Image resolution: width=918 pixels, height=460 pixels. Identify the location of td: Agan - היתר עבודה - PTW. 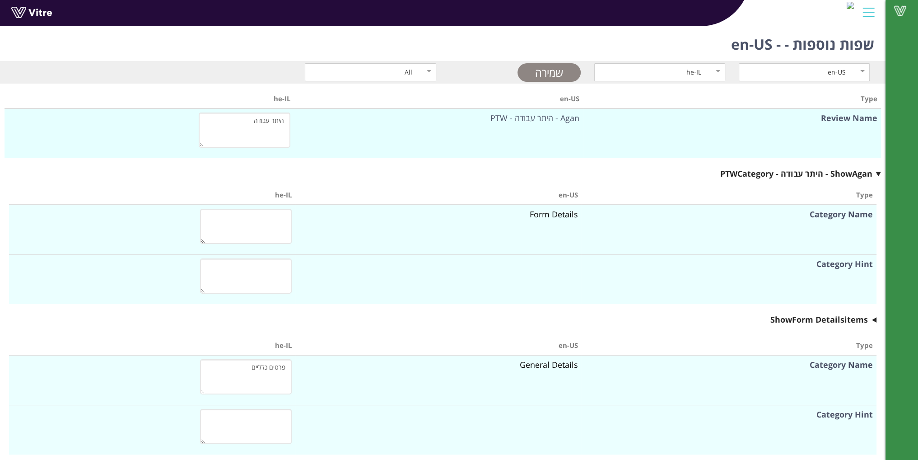
(439, 133).